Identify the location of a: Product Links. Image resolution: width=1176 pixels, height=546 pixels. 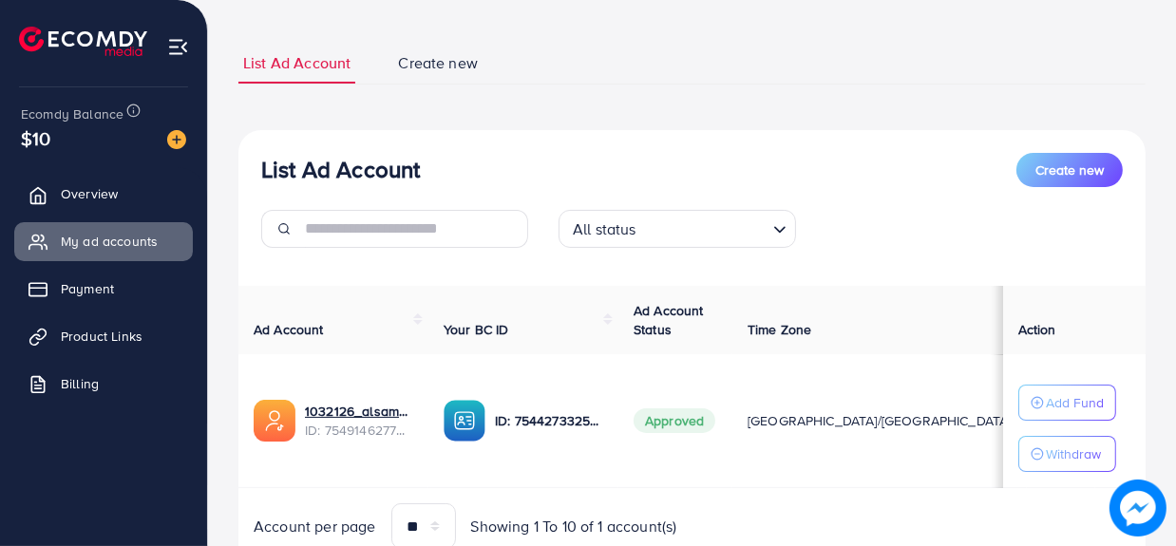
(104, 336).